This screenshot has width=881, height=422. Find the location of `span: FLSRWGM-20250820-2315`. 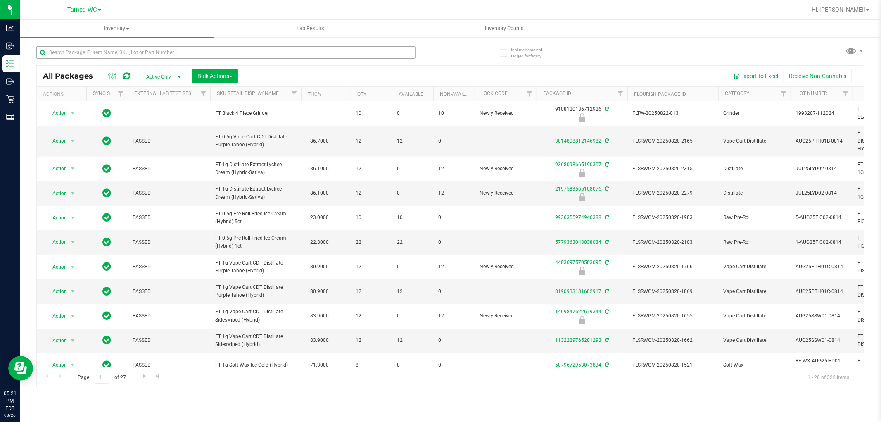

span: FLSRWGM-20250820-2315 is located at coordinates (673, 169).